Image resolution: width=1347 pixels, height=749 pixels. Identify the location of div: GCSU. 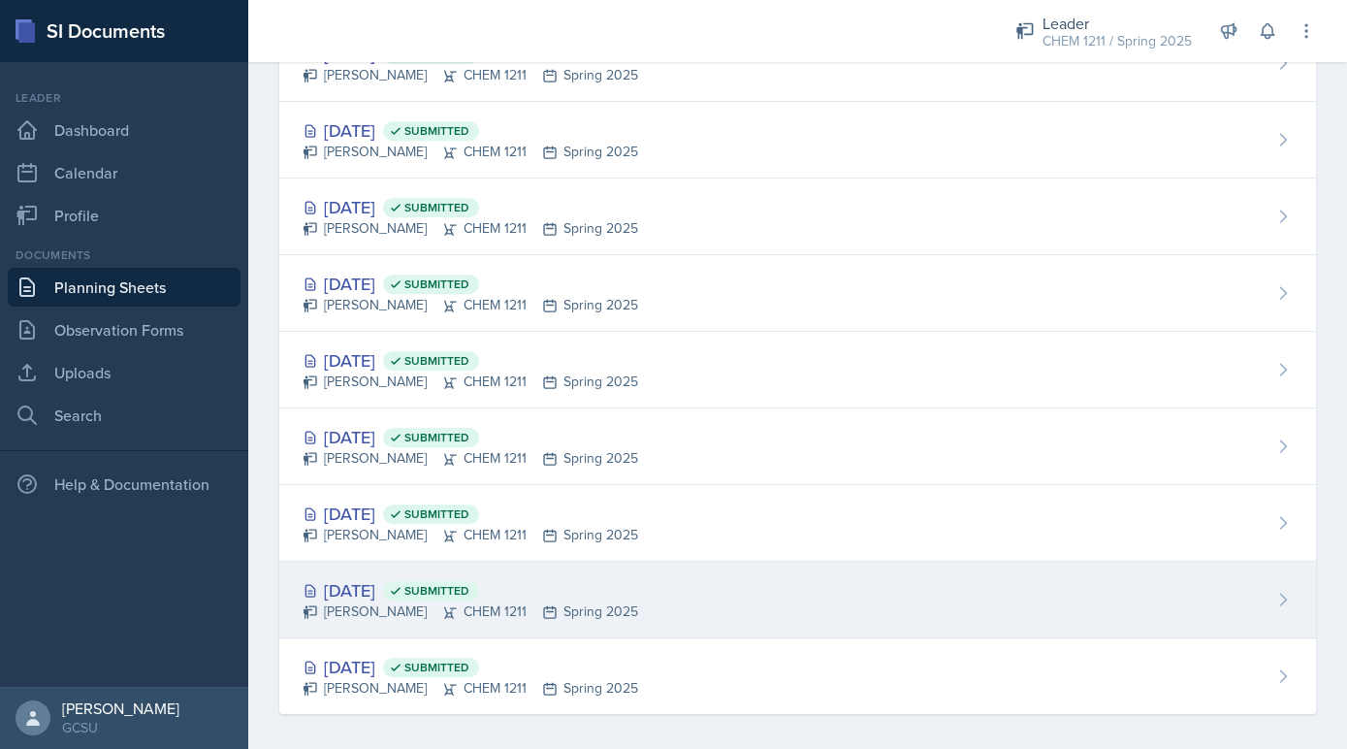
(120, 727).